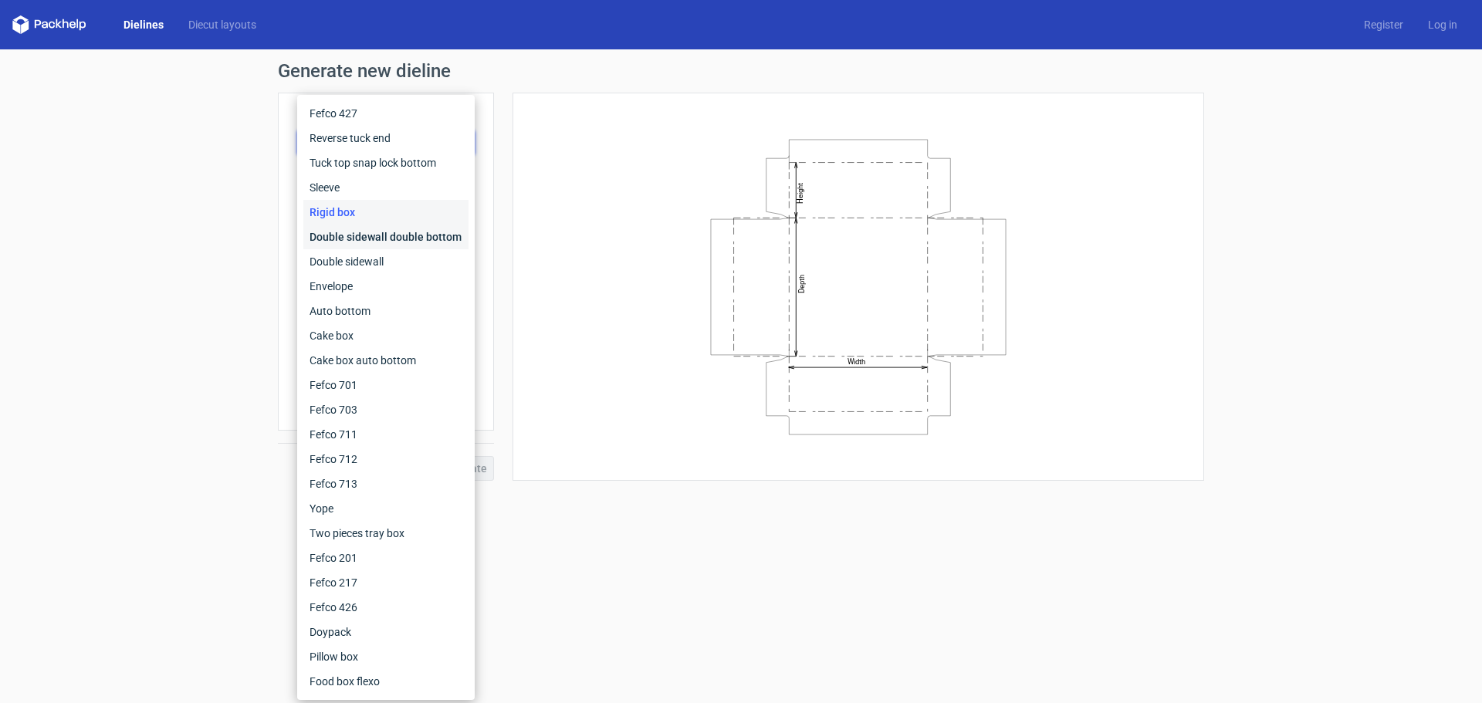  I want to click on div: Auto bottom, so click(386, 311).